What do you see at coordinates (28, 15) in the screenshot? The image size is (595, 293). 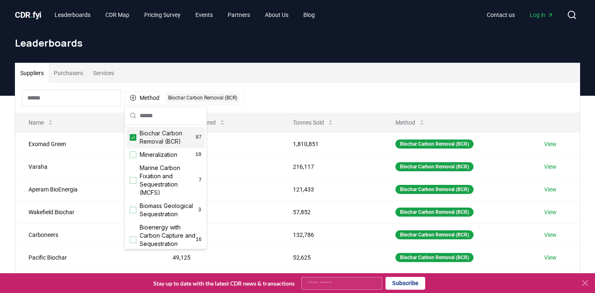 I see `a: CDR.fyi` at bounding box center [28, 15].